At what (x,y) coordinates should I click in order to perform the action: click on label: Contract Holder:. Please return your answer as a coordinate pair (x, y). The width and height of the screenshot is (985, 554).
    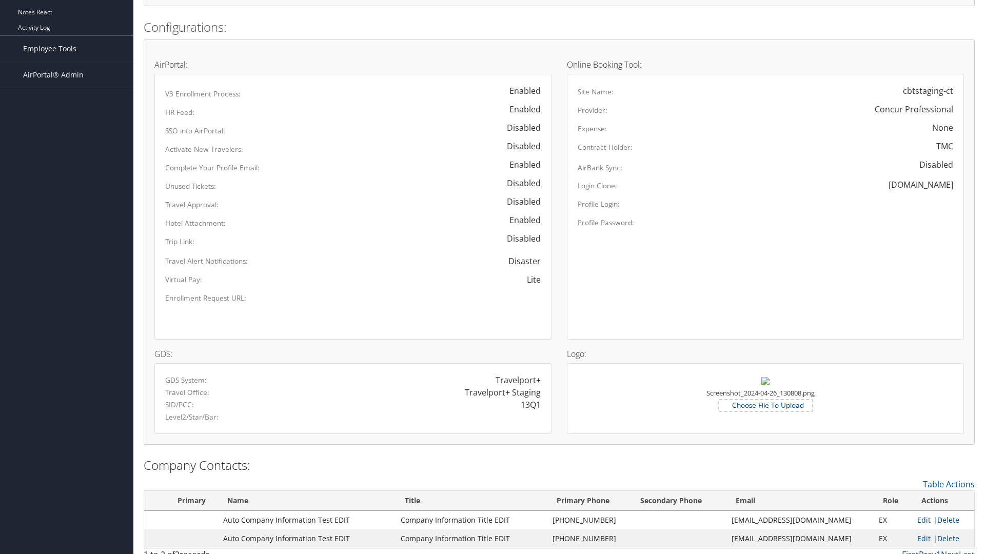
    Looking at the image, I should click on (605, 147).